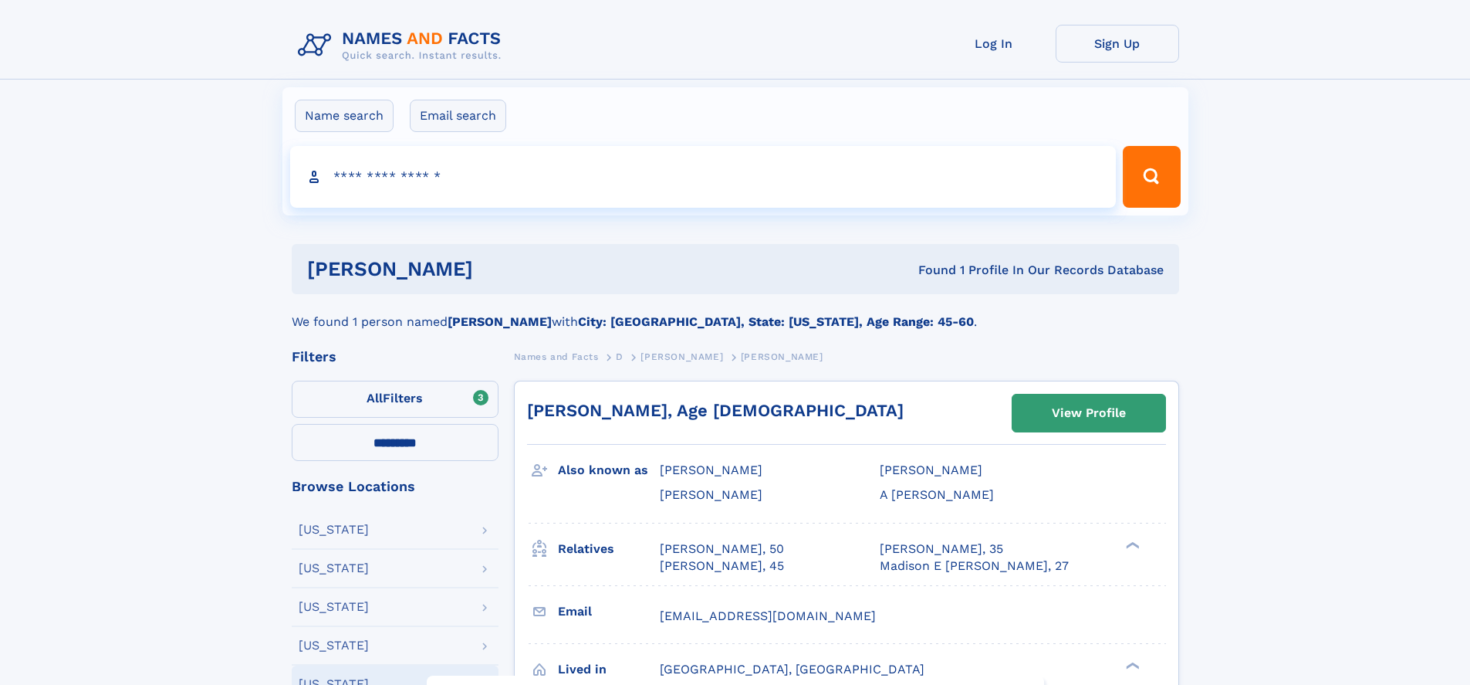 The height and width of the screenshot is (685, 1470). Describe the element at coordinates (1089, 413) in the screenshot. I see `div: View Profile` at that location.